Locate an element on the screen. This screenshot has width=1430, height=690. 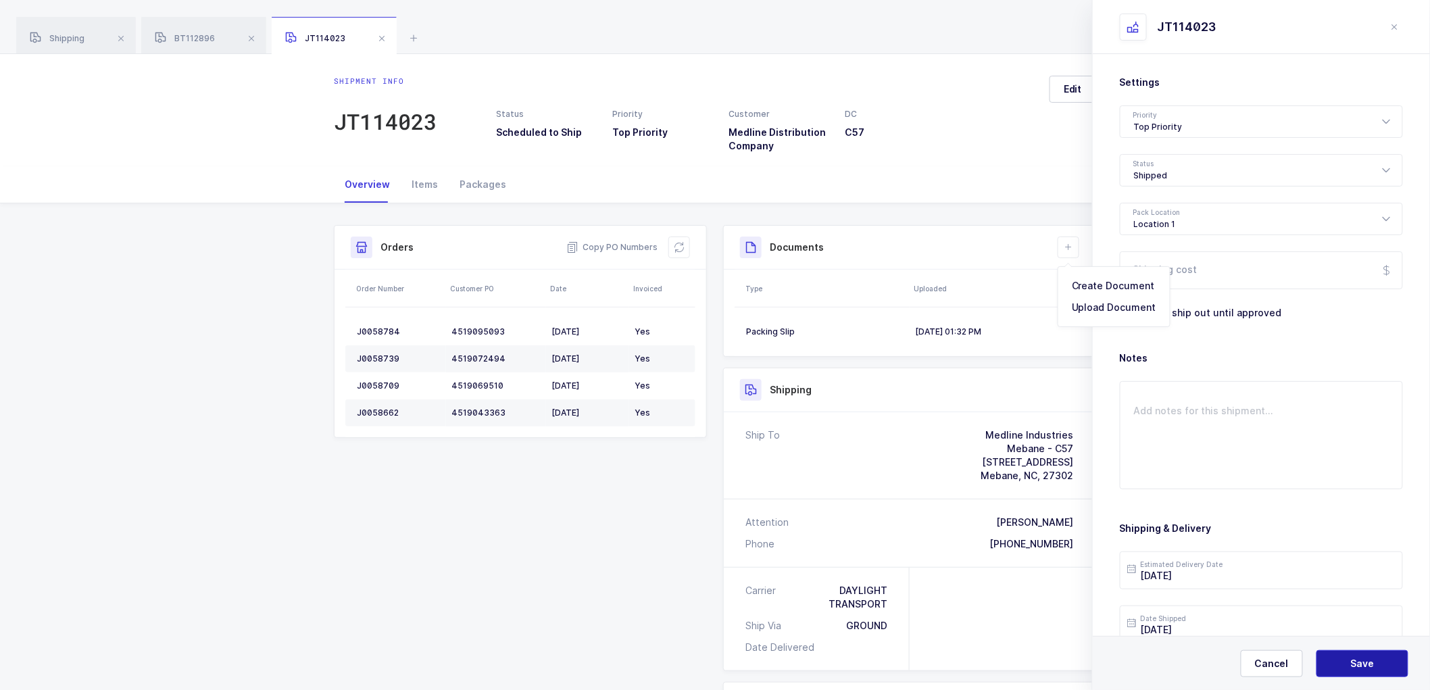
div: Packages is located at coordinates (482, 184).